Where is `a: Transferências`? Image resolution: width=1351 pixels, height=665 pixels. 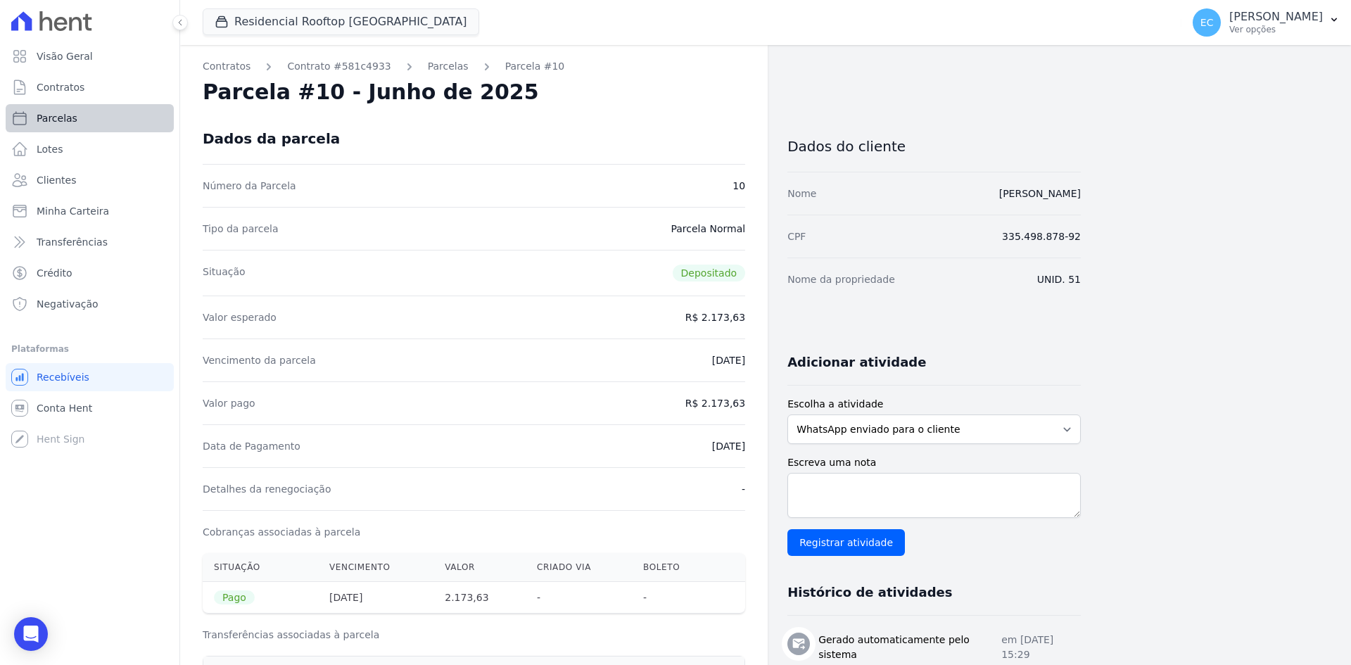
a: Transferências is located at coordinates (89, 242).